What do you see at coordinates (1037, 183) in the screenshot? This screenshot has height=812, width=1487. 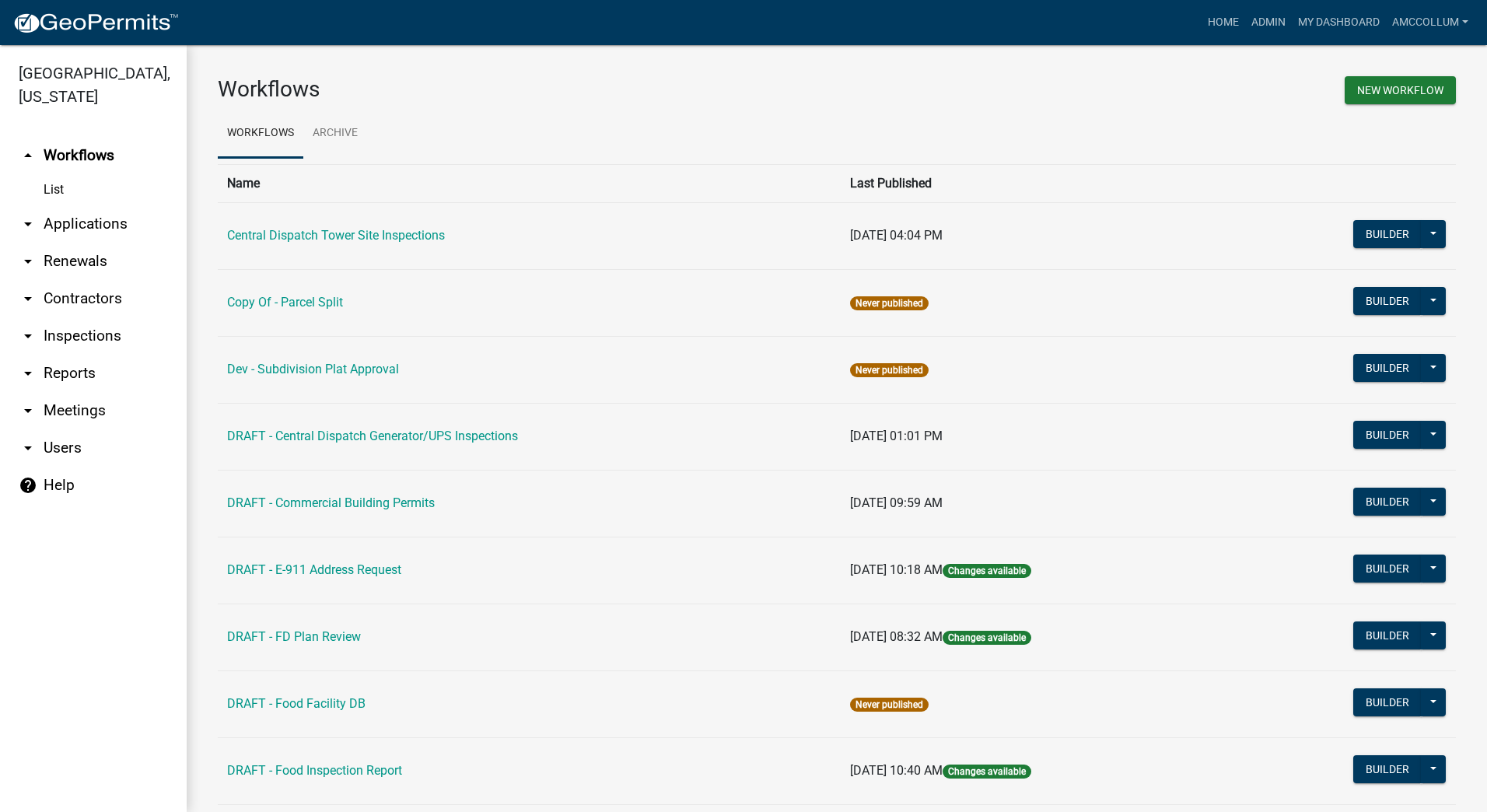 I see `th: Last Published` at bounding box center [1037, 183].